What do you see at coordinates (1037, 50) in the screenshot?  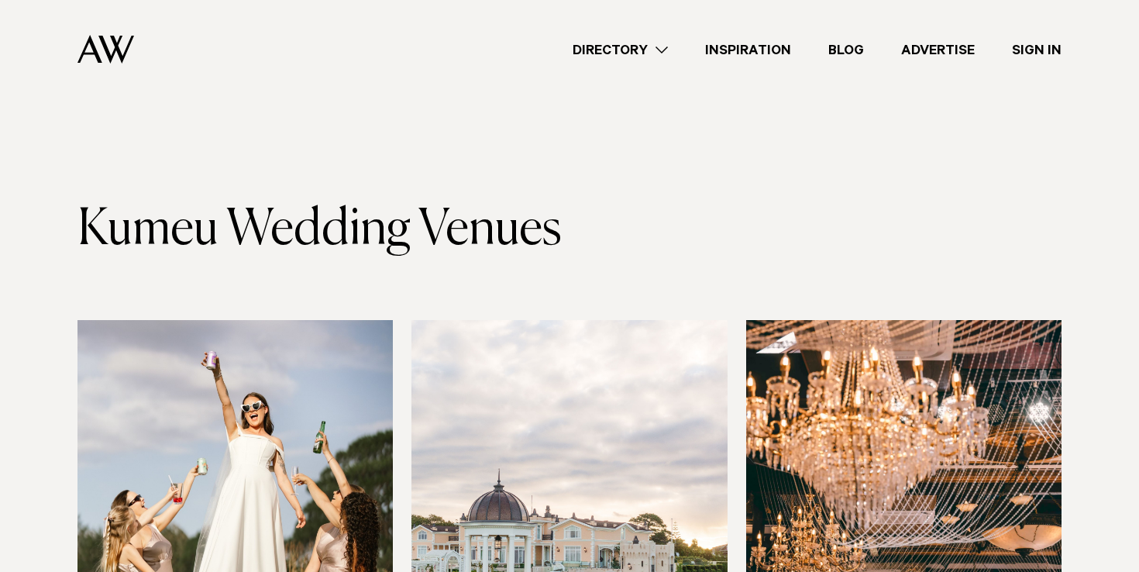 I see `a: Sign In` at bounding box center [1037, 50].